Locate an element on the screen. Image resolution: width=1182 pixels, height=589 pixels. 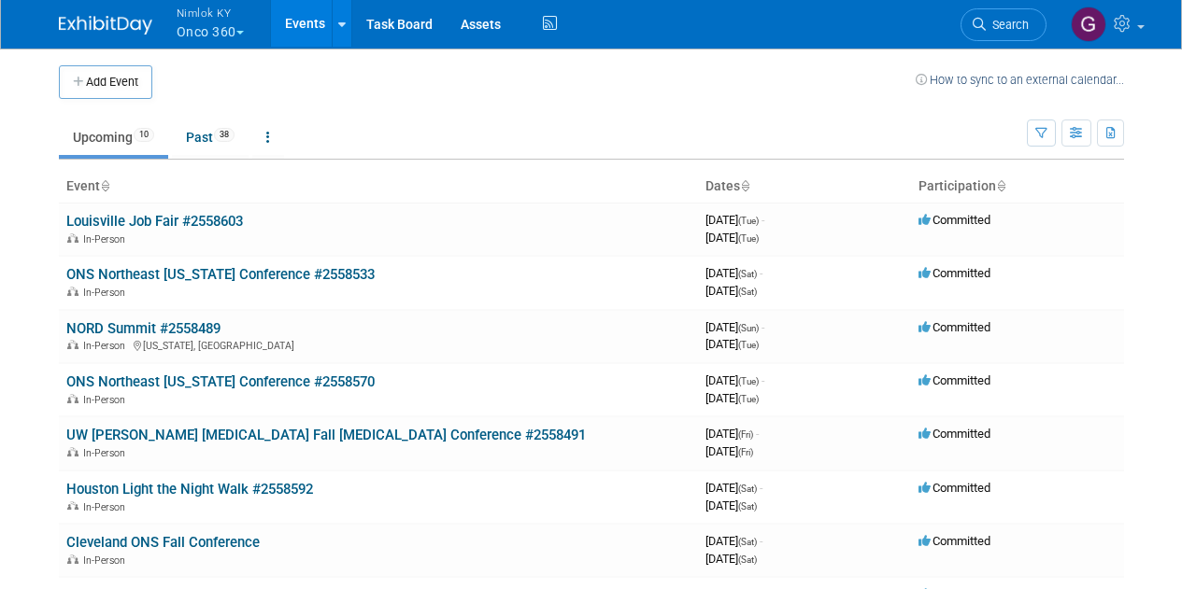
th: Dates is located at coordinates (804, 187).